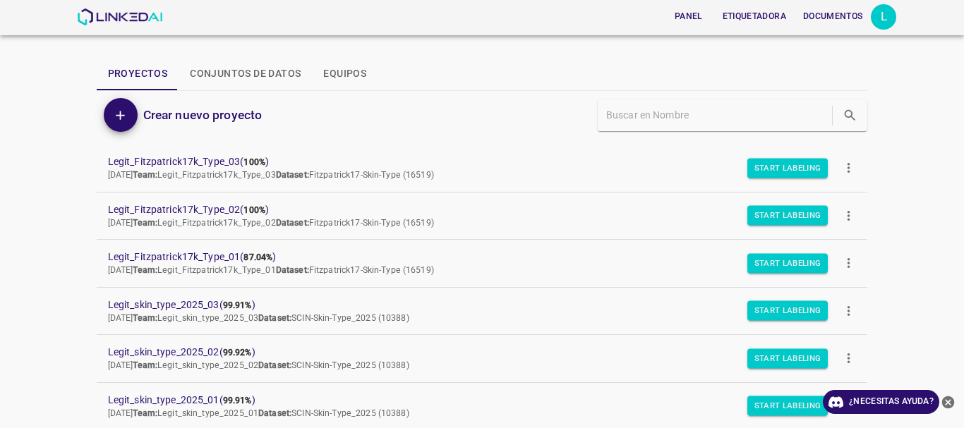 Image resolution: width=964 pixels, height=428 pixels. What do you see at coordinates (344, 73) in the screenshot?
I see `font: Equipos` at bounding box center [344, 73].